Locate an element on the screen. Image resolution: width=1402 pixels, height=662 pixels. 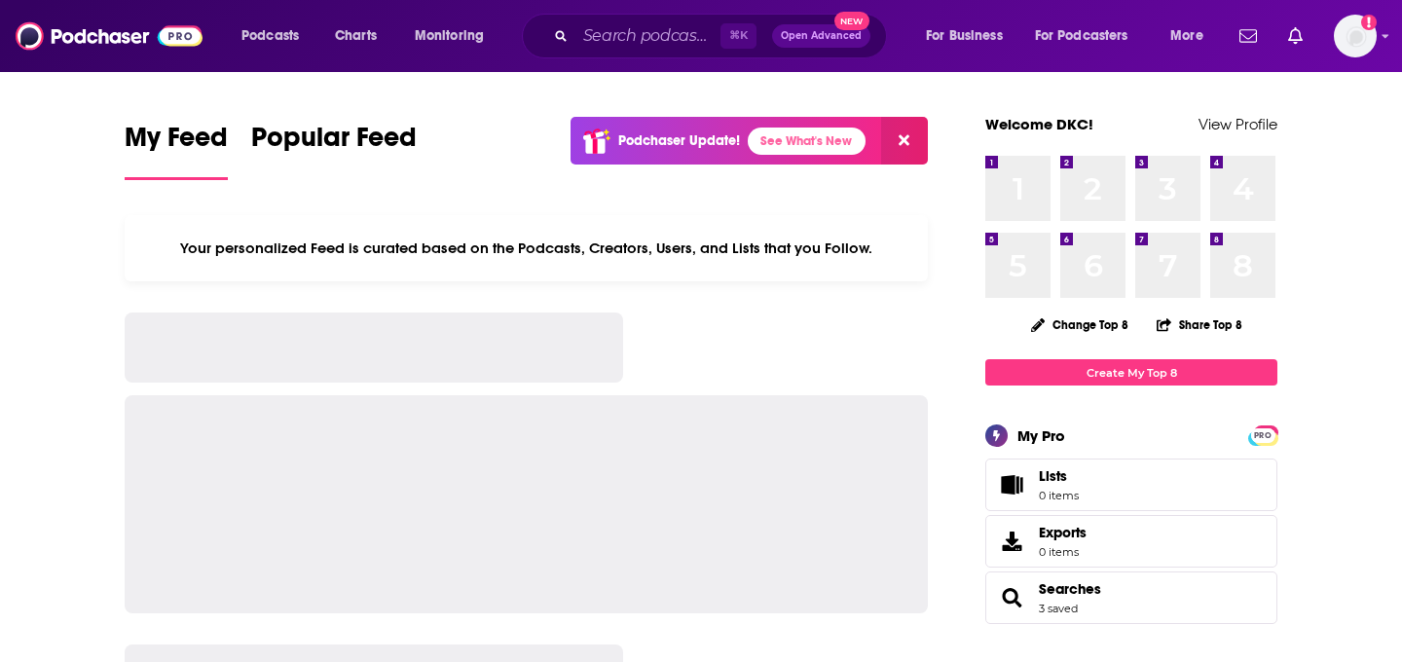
span: Charts is located at coordinates (355, 36).